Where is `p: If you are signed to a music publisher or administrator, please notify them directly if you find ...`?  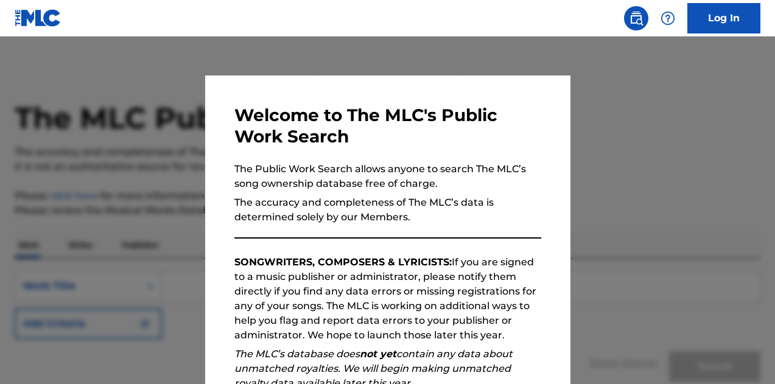
p: If you are signed to a music publisher or administrator, please notify them directly if you find ... is located at coordinates (388, 299).